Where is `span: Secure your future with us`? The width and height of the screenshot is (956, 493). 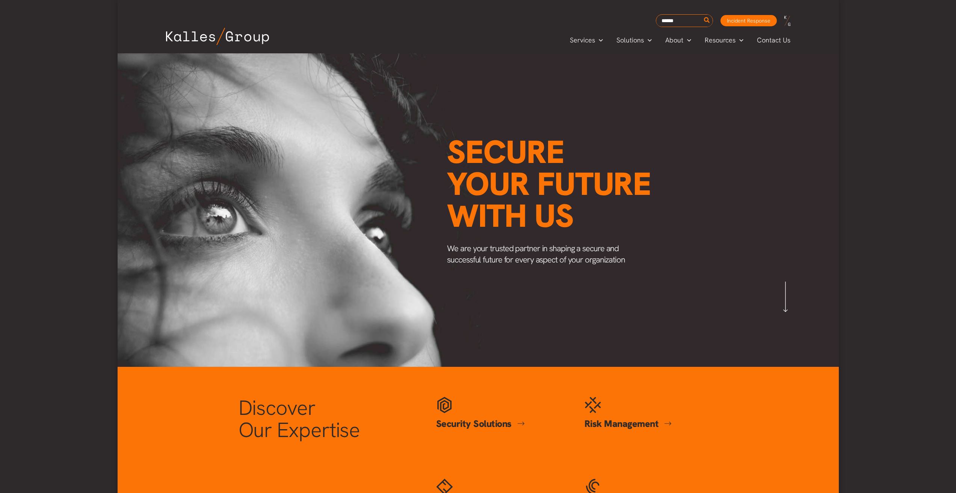
span: Secure your future with us is located at coordinates (549, 184).